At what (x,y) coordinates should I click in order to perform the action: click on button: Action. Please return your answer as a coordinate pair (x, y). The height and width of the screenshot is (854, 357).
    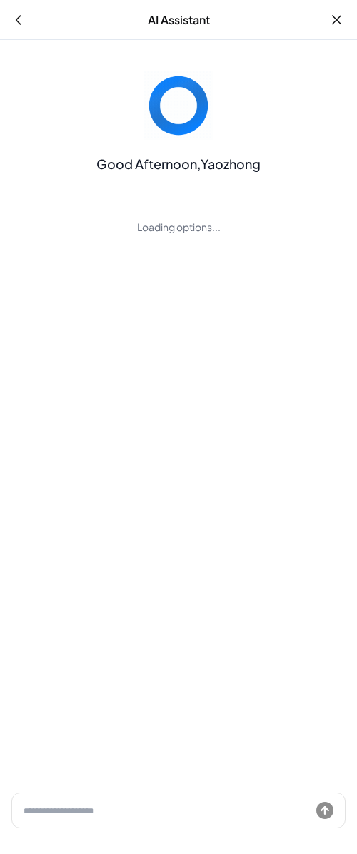
    Looking at the image, I should click on (336, 20).